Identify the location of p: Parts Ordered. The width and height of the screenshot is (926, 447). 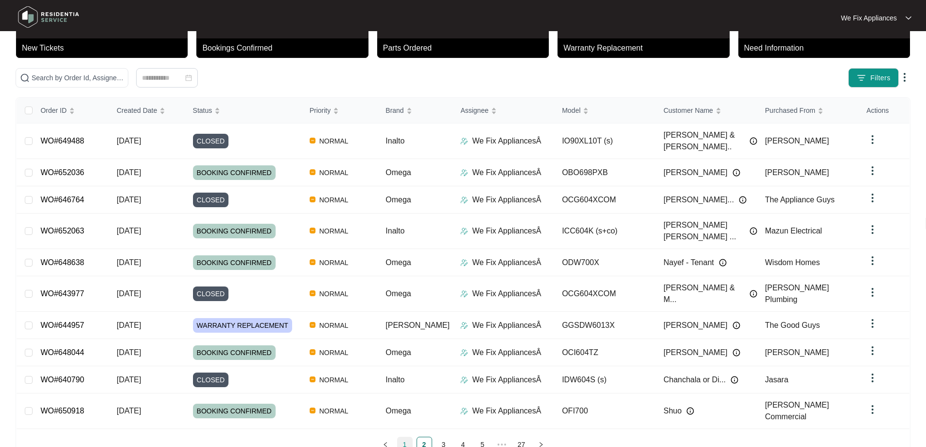
(466, 48).